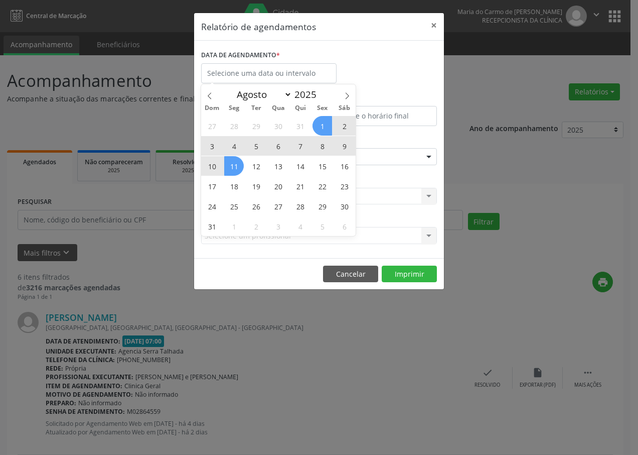 The width and height of the screenshot is (638, 455). Describe the element at coordinates (322, 125) in the screenshot. I see `span: Agosto 1, 2025` at that location.